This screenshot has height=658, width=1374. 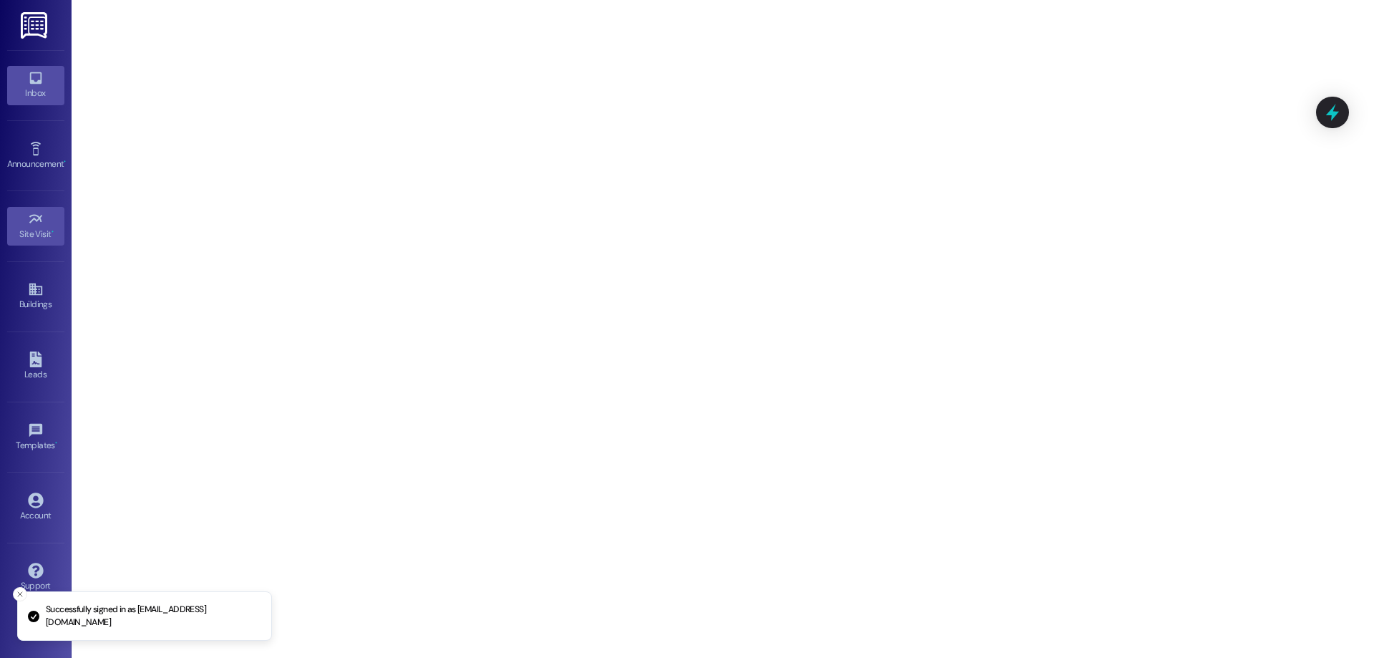 I want to click on a: Templates •, so click(x=36, y=437).